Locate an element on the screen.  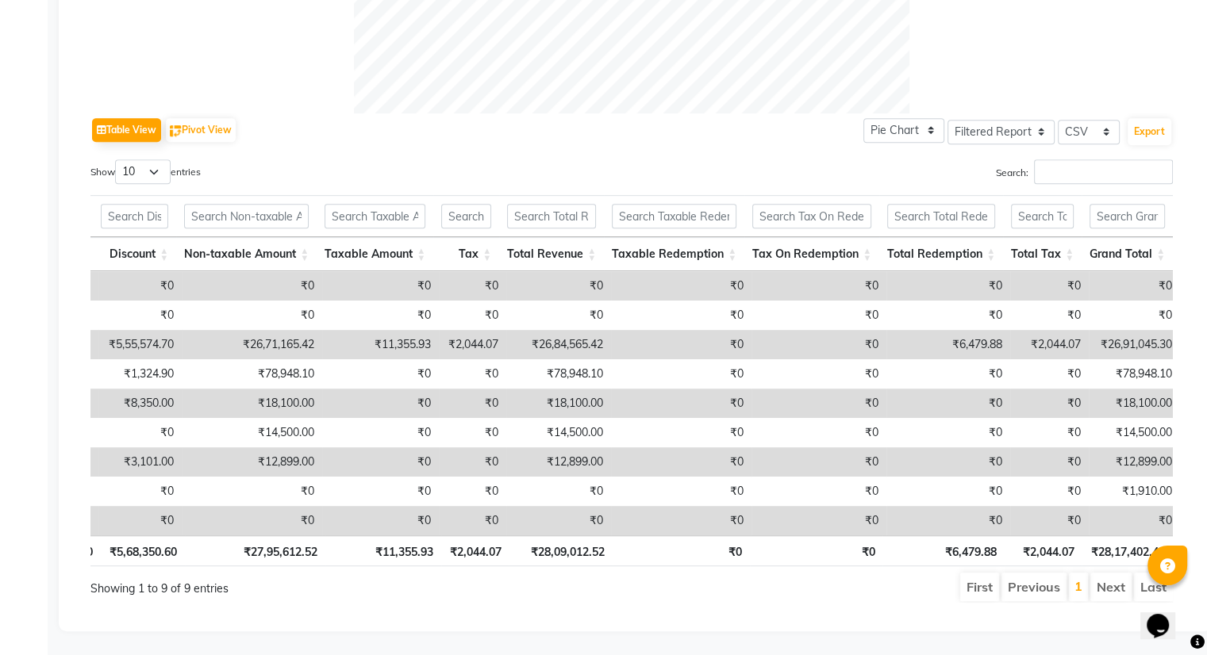
label: Show entries is located at coordinates (145, 171).